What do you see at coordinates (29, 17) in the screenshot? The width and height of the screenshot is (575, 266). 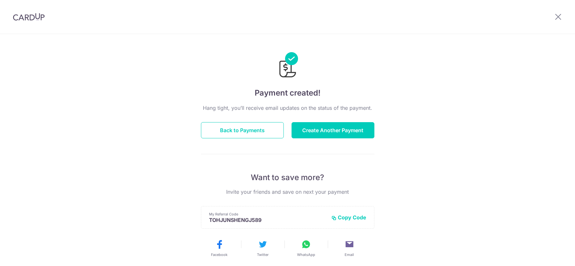 I see `img: CardUp` at bounding box center [29, 17].